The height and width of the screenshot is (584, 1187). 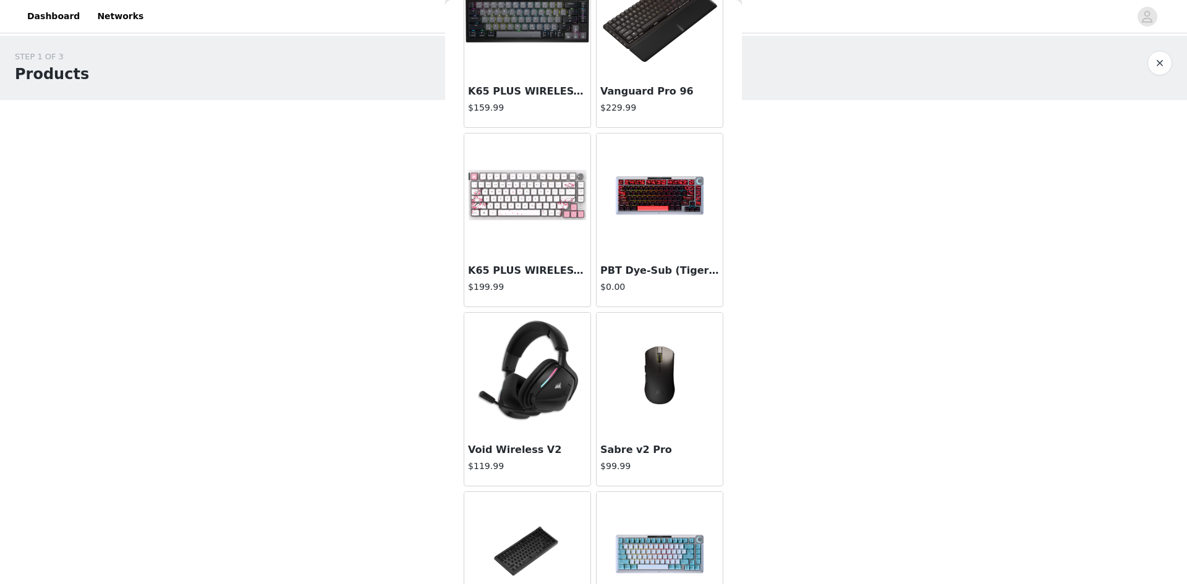 I want to click on h4: $199.99, so click(x=527, y=287).